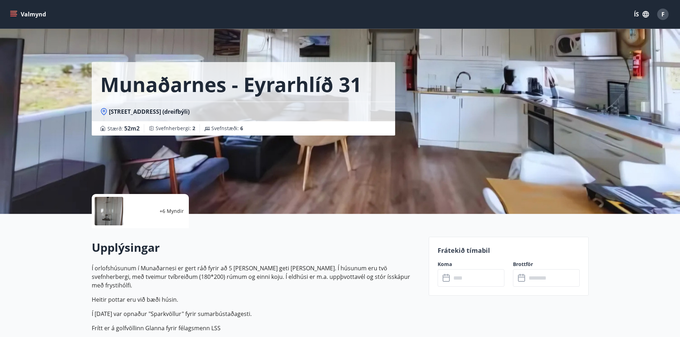 The height and width of the screenshot is (337, 680). Describe the element at coordinates (256, 300) in the screenshot. I see `p: Heitir pottar eru við bæði húsin.` at that location.